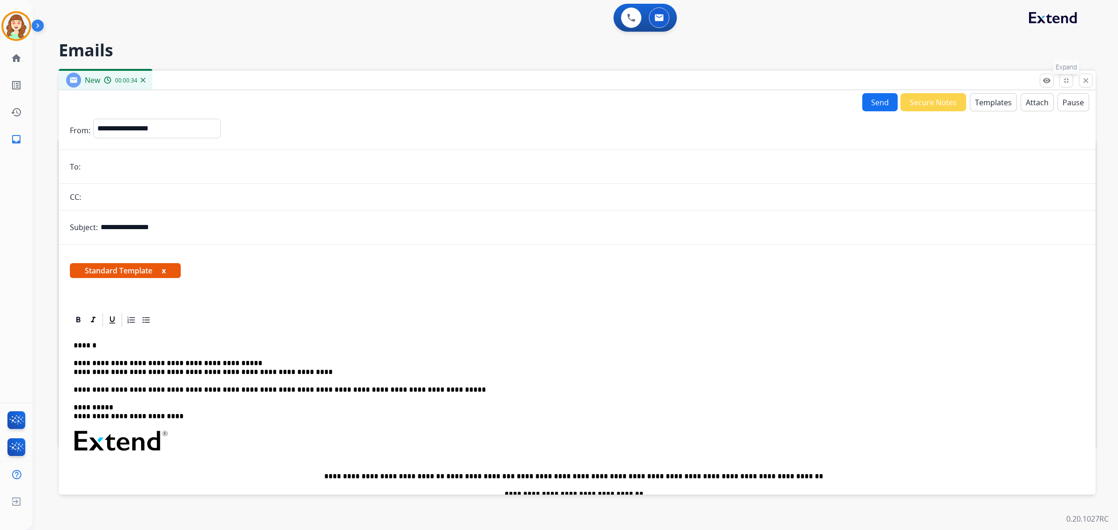  I want to click on button: Pause, so click(1073, 102).